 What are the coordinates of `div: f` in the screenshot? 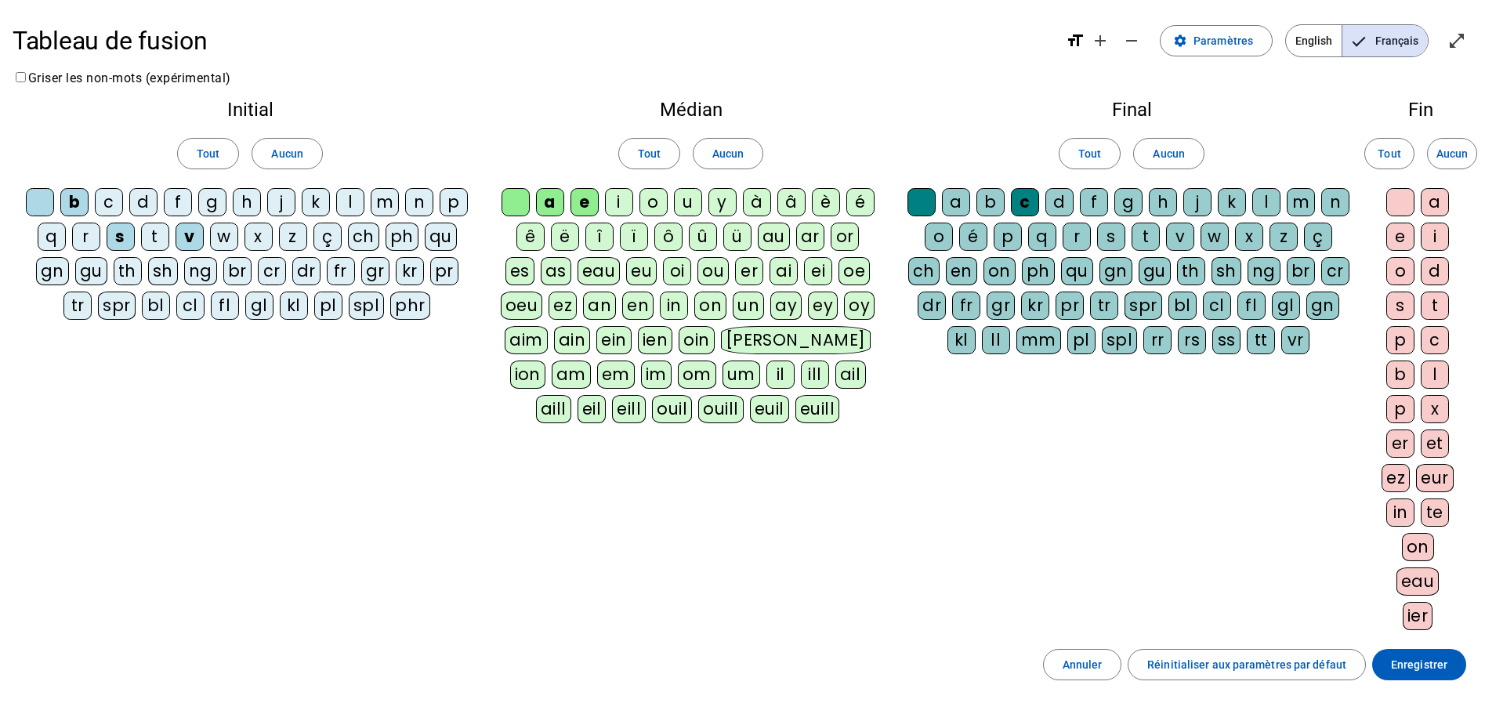 It's located at (178, 202).